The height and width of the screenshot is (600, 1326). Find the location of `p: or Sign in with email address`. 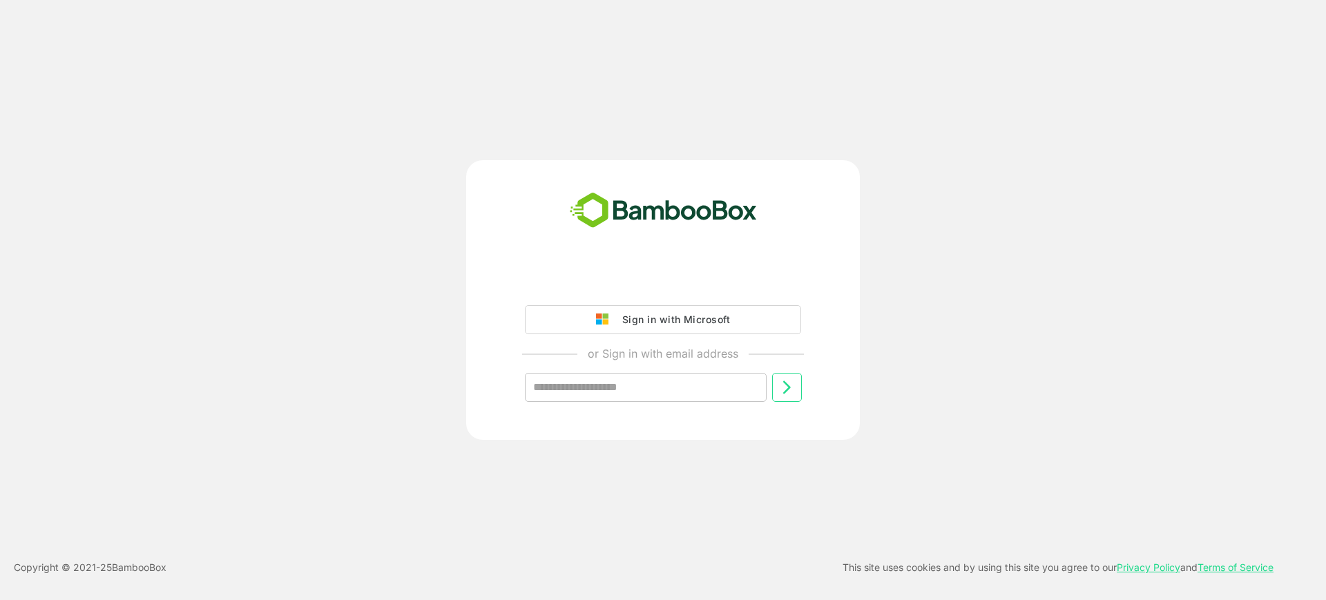

p: or Sign in with email address is located at coordinates (663, 354).